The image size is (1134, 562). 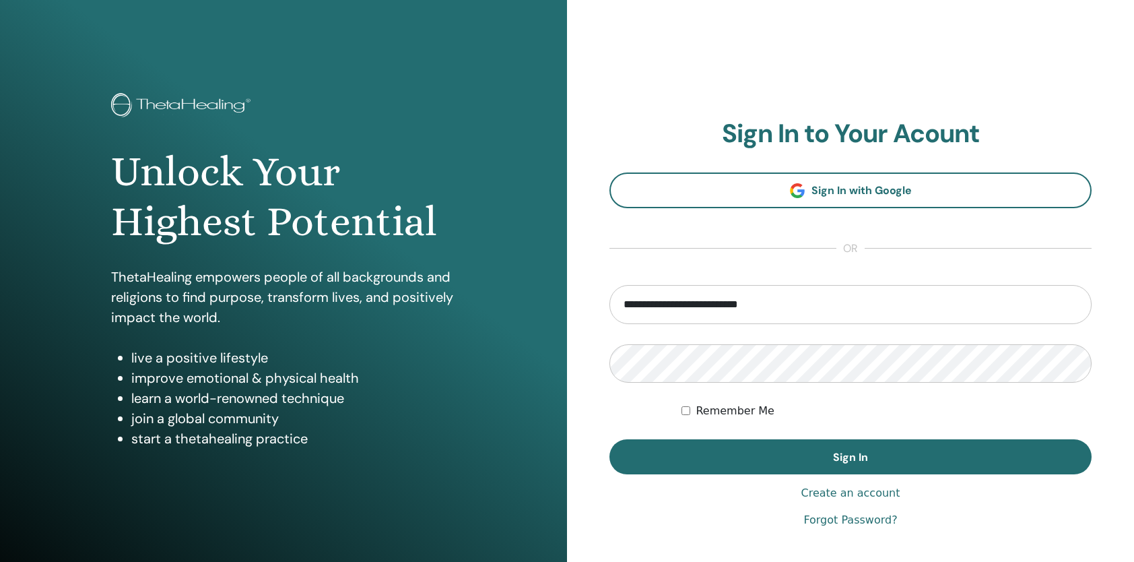 What do you see at coordinates (851, 190) in the screenshot?
I see `a: Sign In with Google` at bounding box center [851, 190].